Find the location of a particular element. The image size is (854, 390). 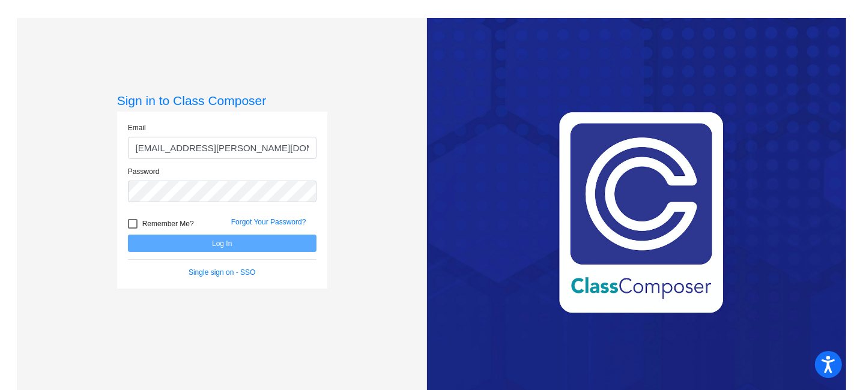

label: Email is located at coordinates (137, 128).